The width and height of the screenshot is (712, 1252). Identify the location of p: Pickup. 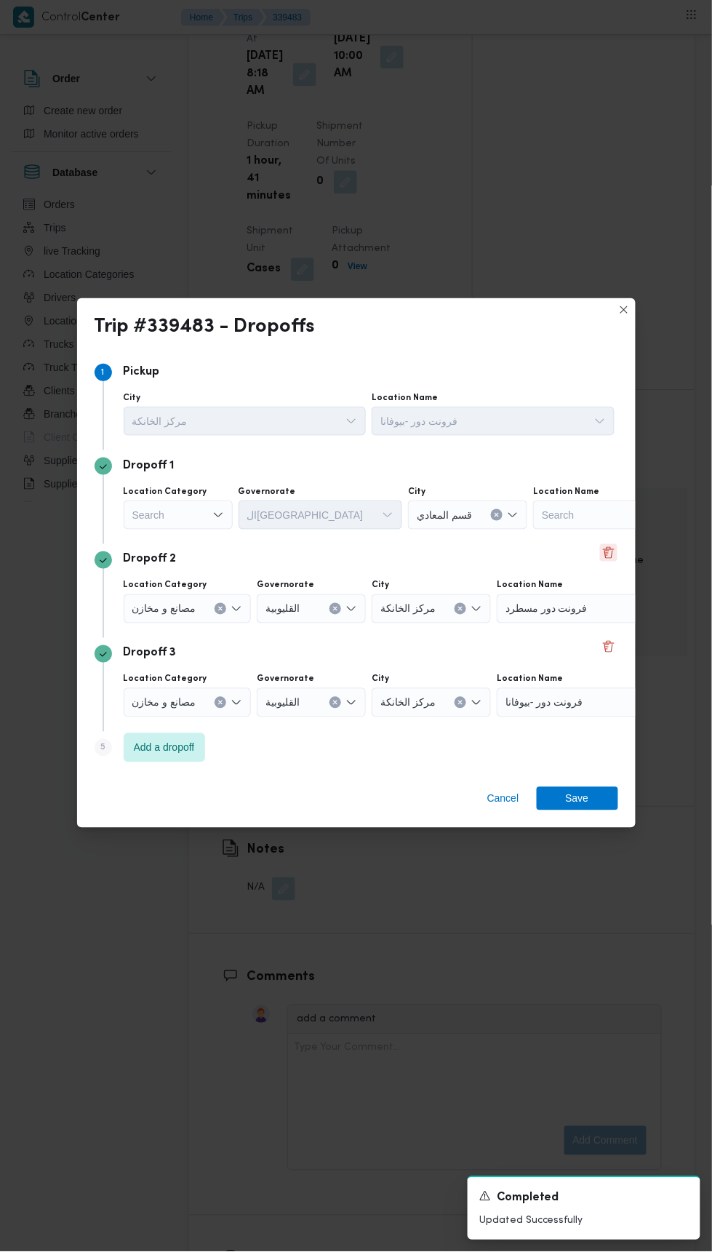
(142, 373).